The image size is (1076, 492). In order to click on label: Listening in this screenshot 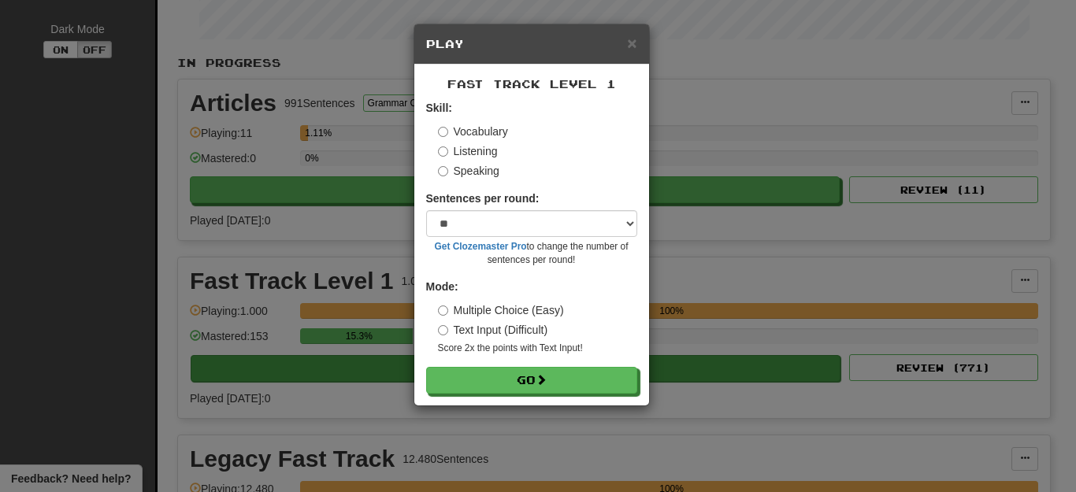, I will do `click(468, 151)`.